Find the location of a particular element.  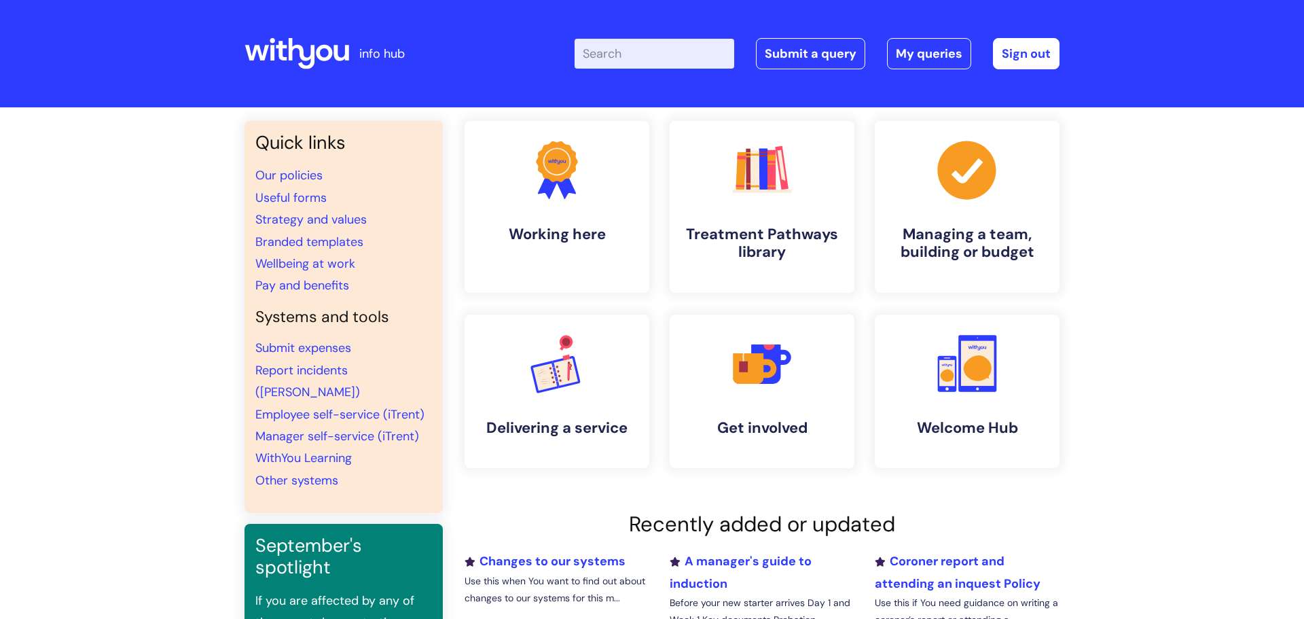

h3: Quick links is located at coordinates (344, 143).